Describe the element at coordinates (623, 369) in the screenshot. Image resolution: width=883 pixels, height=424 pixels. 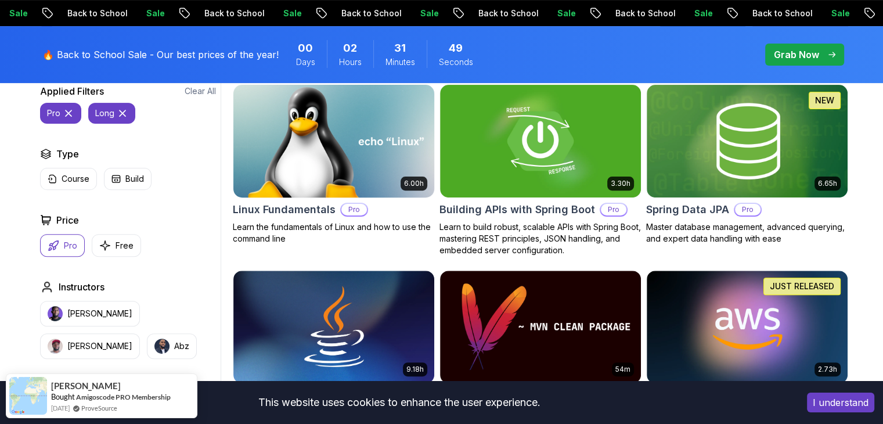
I see `p: 54m` at that location.